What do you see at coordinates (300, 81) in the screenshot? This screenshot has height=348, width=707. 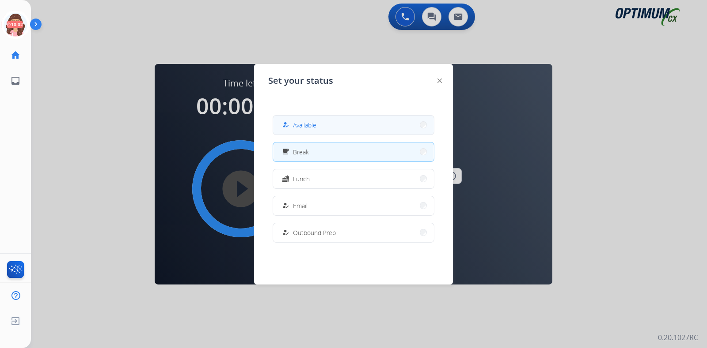 I see `span: Set your status` at bounding box center [300, 81].